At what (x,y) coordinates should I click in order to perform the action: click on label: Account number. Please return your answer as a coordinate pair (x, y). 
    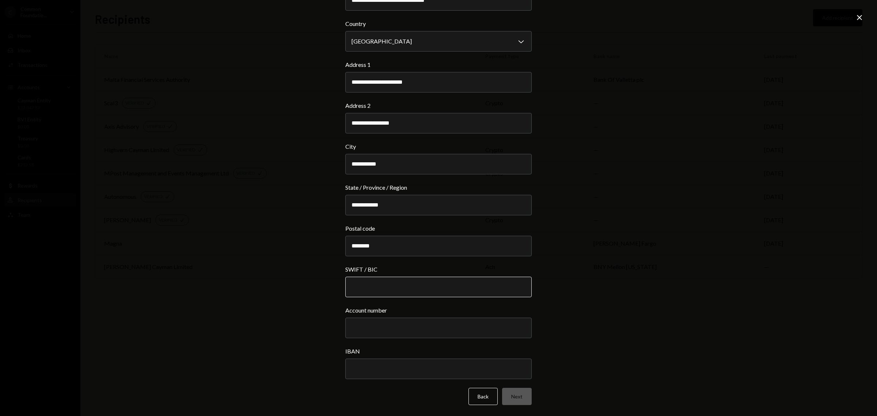
    Looking at the image, I should click on (438, 310).